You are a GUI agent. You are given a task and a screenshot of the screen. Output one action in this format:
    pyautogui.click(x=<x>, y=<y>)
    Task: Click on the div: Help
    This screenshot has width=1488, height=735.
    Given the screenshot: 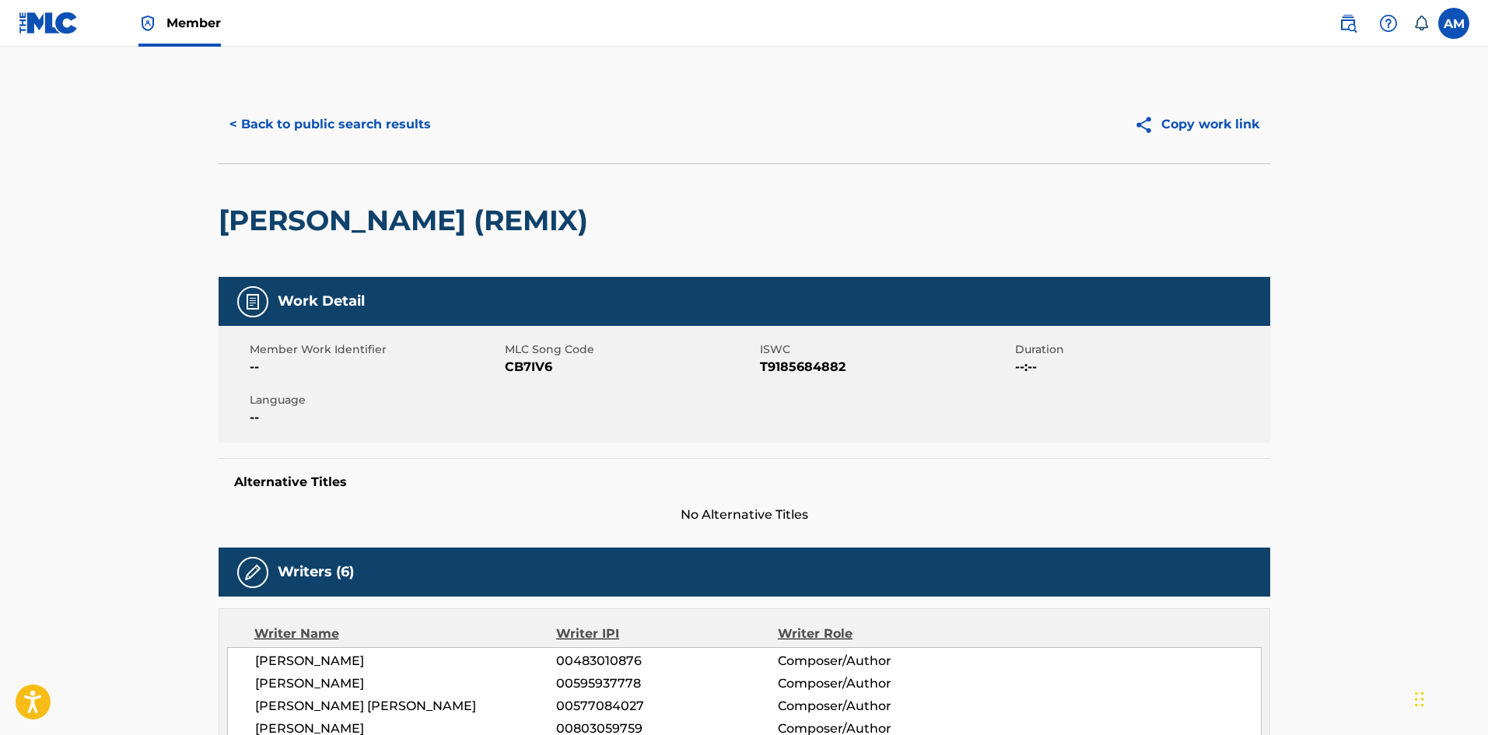 What is the action you would take?
    pyautogui.click(x=1389, y=23)
    